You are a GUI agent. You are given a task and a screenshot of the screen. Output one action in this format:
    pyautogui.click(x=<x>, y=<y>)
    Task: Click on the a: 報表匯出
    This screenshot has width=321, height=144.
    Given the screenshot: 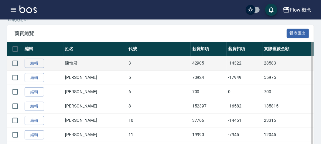 What is the action you would take?
    pyautogui.click(x=298, y=33)
    